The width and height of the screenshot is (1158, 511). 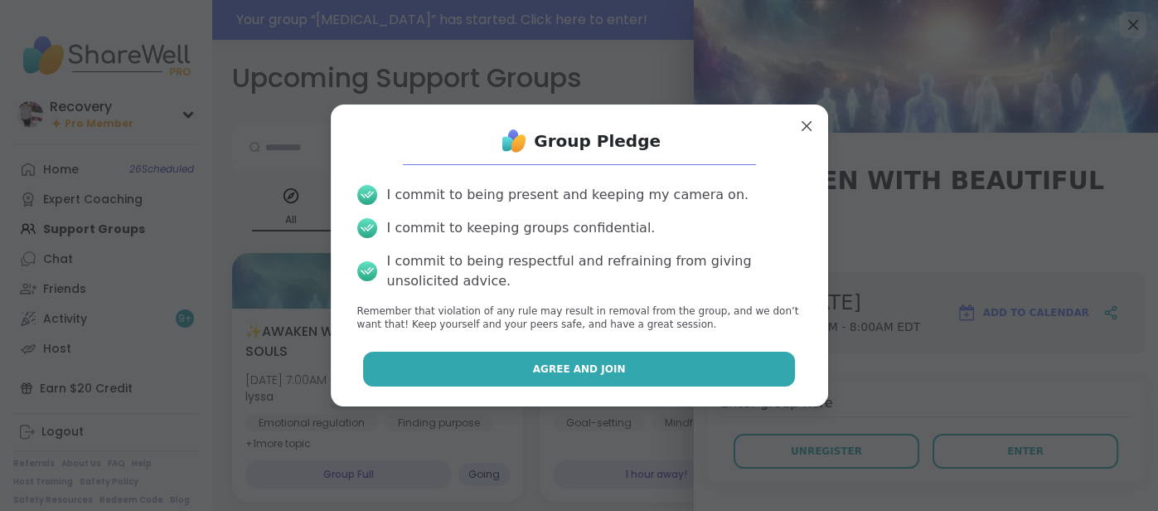 What do you see at coordinates (597, 141) in the screenshot?
I see `h1: Group Pledge` at bounding box center [597, 141].